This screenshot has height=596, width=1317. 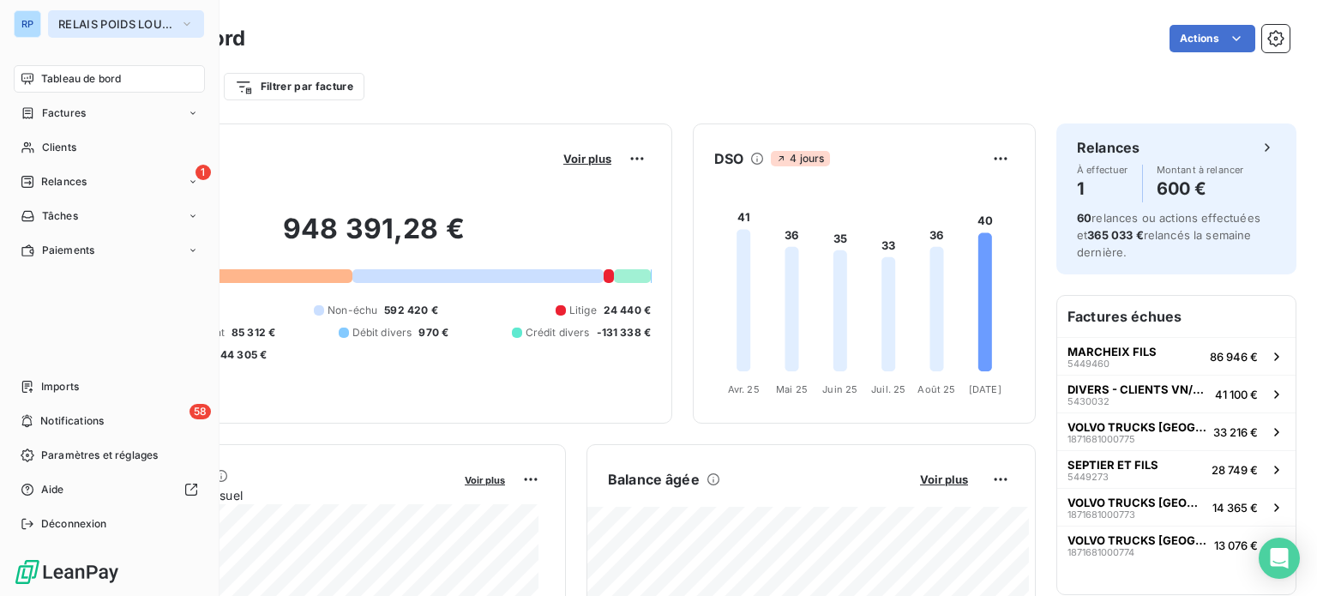 What do you see at coordinates (1236, 394) in the screenshot?
I see `span: 41 100 €` at bounding box center [1236, 394].